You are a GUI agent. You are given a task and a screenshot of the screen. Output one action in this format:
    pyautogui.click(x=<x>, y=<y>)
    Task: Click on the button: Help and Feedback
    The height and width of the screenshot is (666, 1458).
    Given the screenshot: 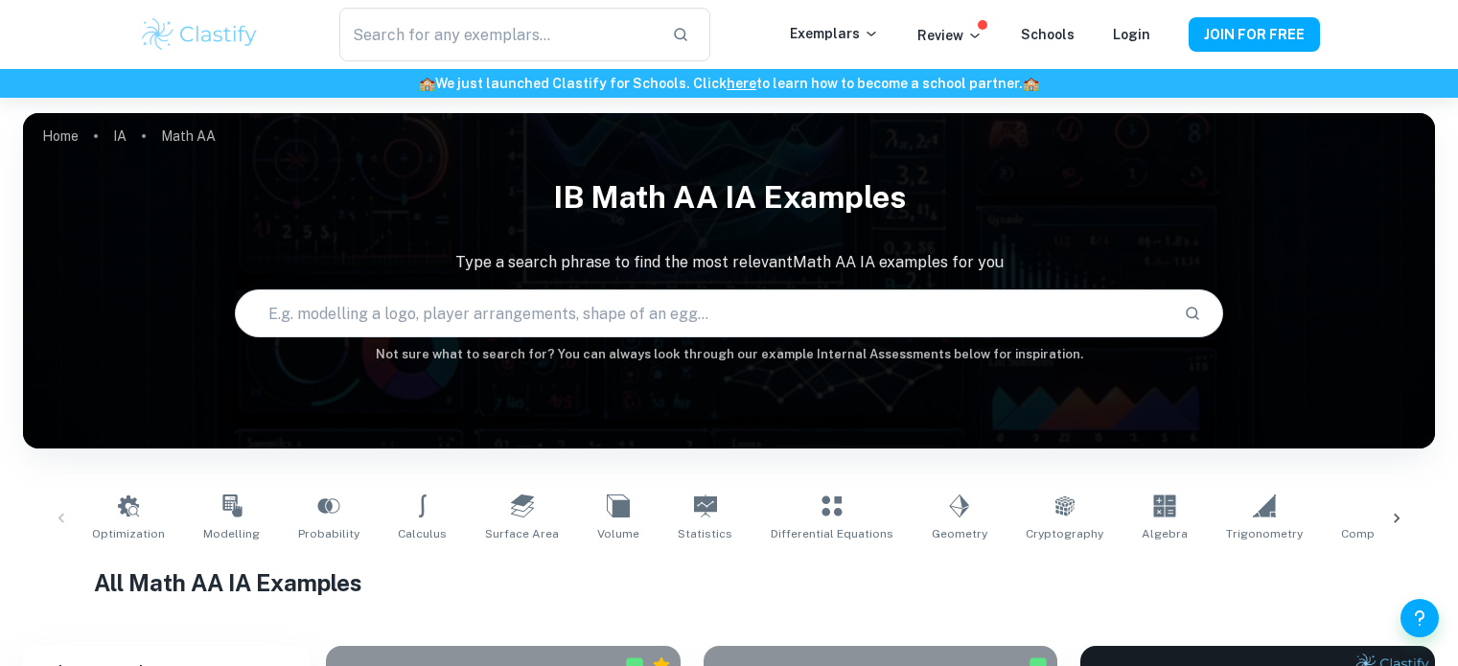 What is the action you would take?
    pyautogui.click(x=1420, y=618)
    